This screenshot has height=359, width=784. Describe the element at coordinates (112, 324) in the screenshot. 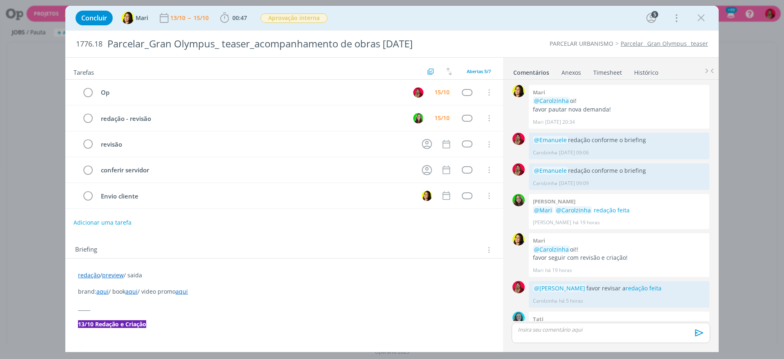

I see `strong: 13/10 Redação e Criação` at that location.